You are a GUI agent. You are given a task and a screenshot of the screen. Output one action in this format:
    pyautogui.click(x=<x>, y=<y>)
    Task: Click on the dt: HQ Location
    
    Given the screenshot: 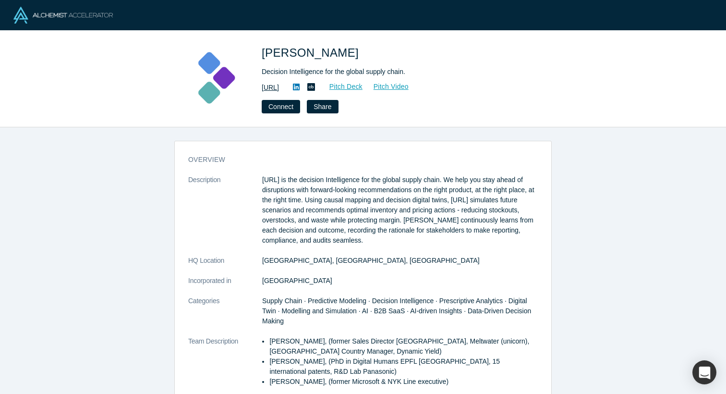 What is the action you would take?
    pyautogui.click(x=225, y=266)
    